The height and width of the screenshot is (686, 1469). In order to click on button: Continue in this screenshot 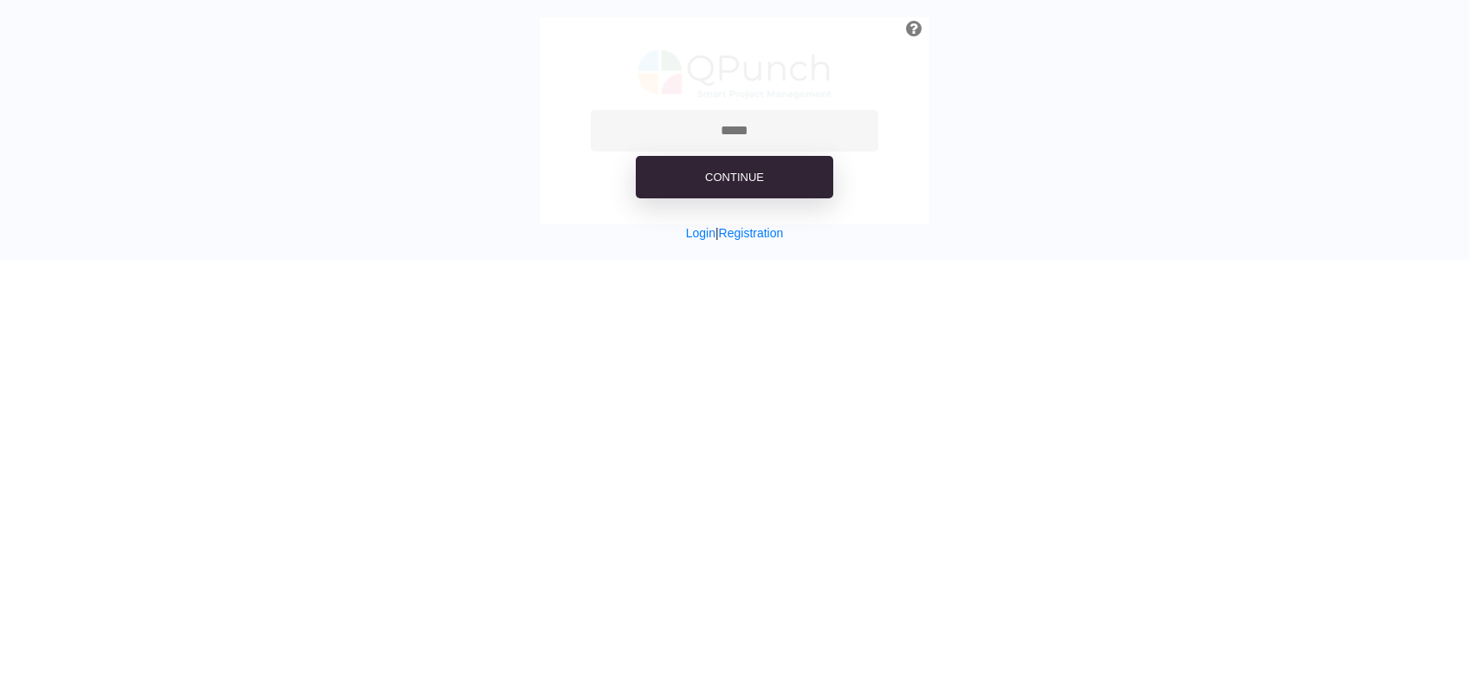, I will do `click(735, 178)`.